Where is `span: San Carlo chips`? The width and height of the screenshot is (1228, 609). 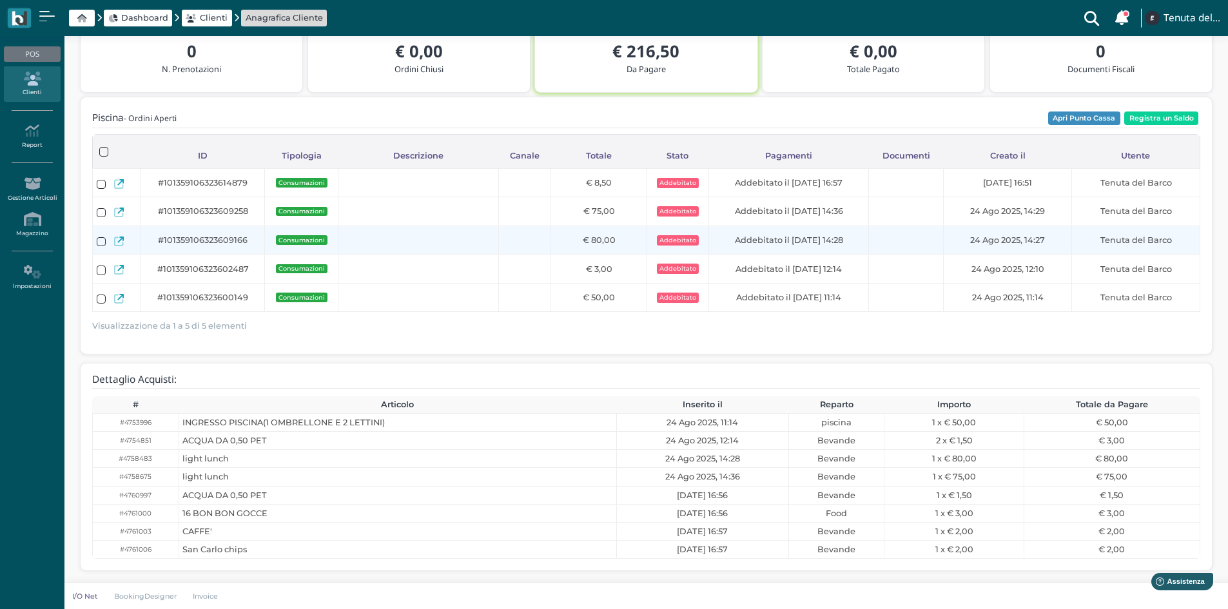 span: San Carlo chips is located at coordinates (215, 549).